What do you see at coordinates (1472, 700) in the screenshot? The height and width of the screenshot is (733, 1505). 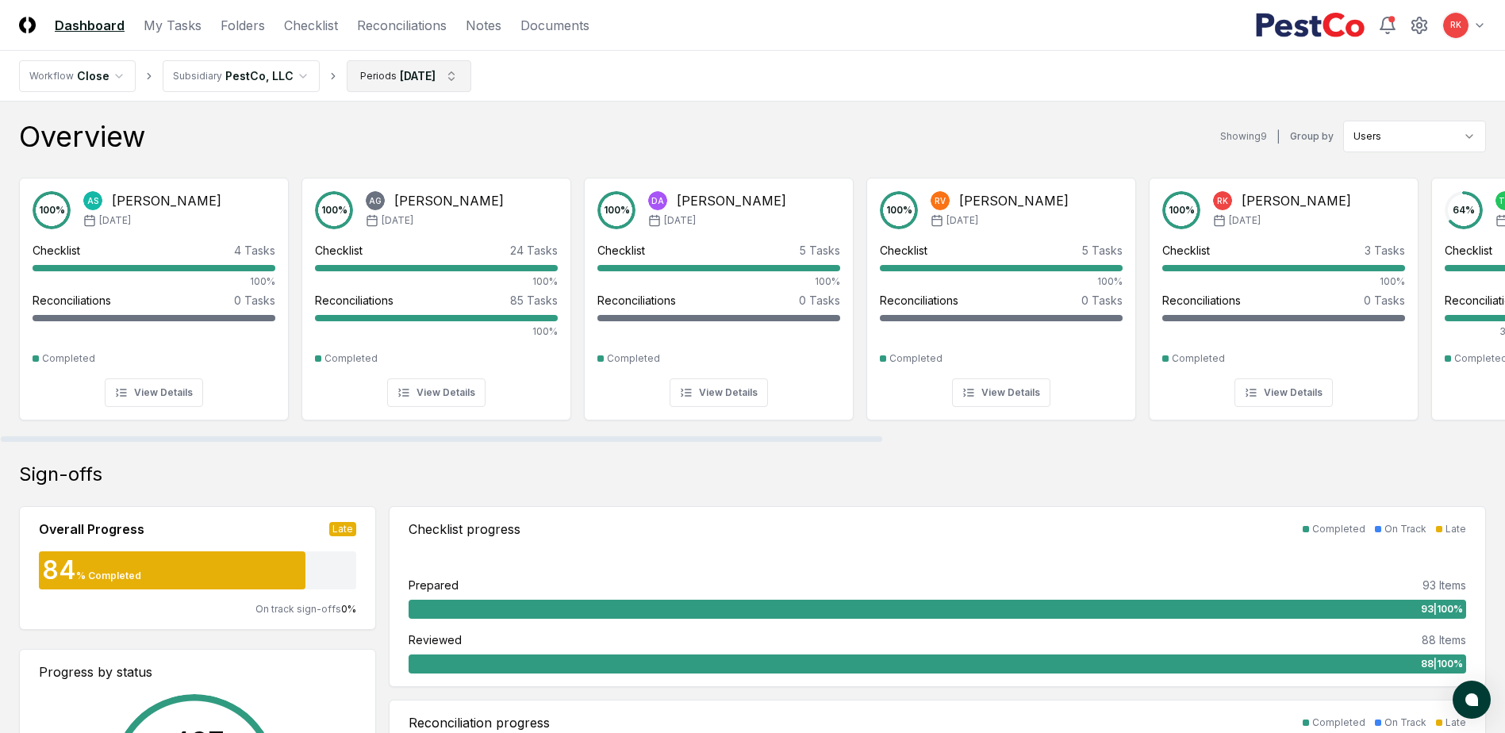 I see `button: atlas-launcher` at bounding box center [1472, 700].